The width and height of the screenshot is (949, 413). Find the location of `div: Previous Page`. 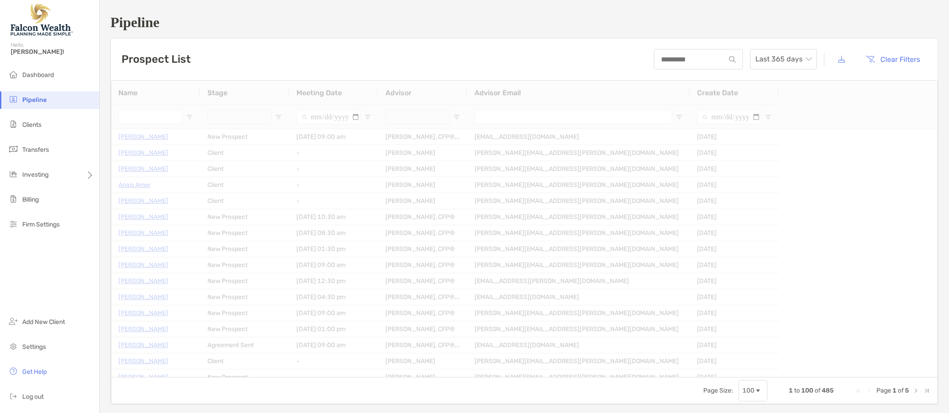

div: Previous Page is located at coordinates (869, 391).